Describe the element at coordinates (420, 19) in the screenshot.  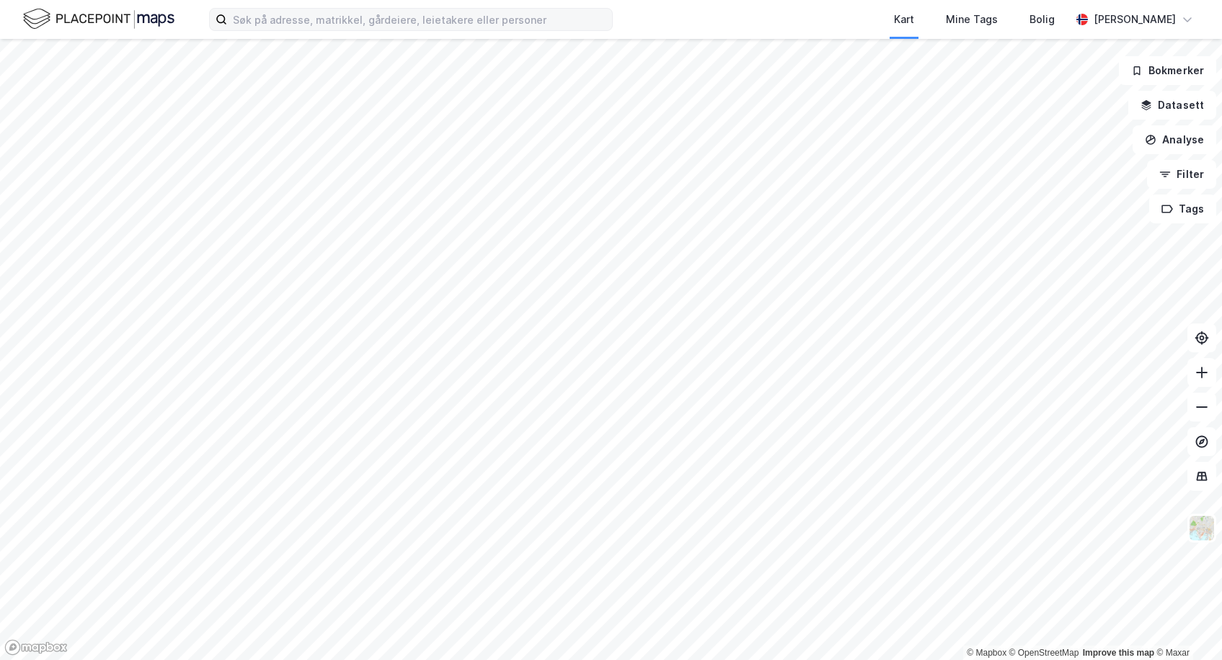
I see `input: Søk på adresse, matrikkel, gårdeiere, leietakere eller personer` at that location.